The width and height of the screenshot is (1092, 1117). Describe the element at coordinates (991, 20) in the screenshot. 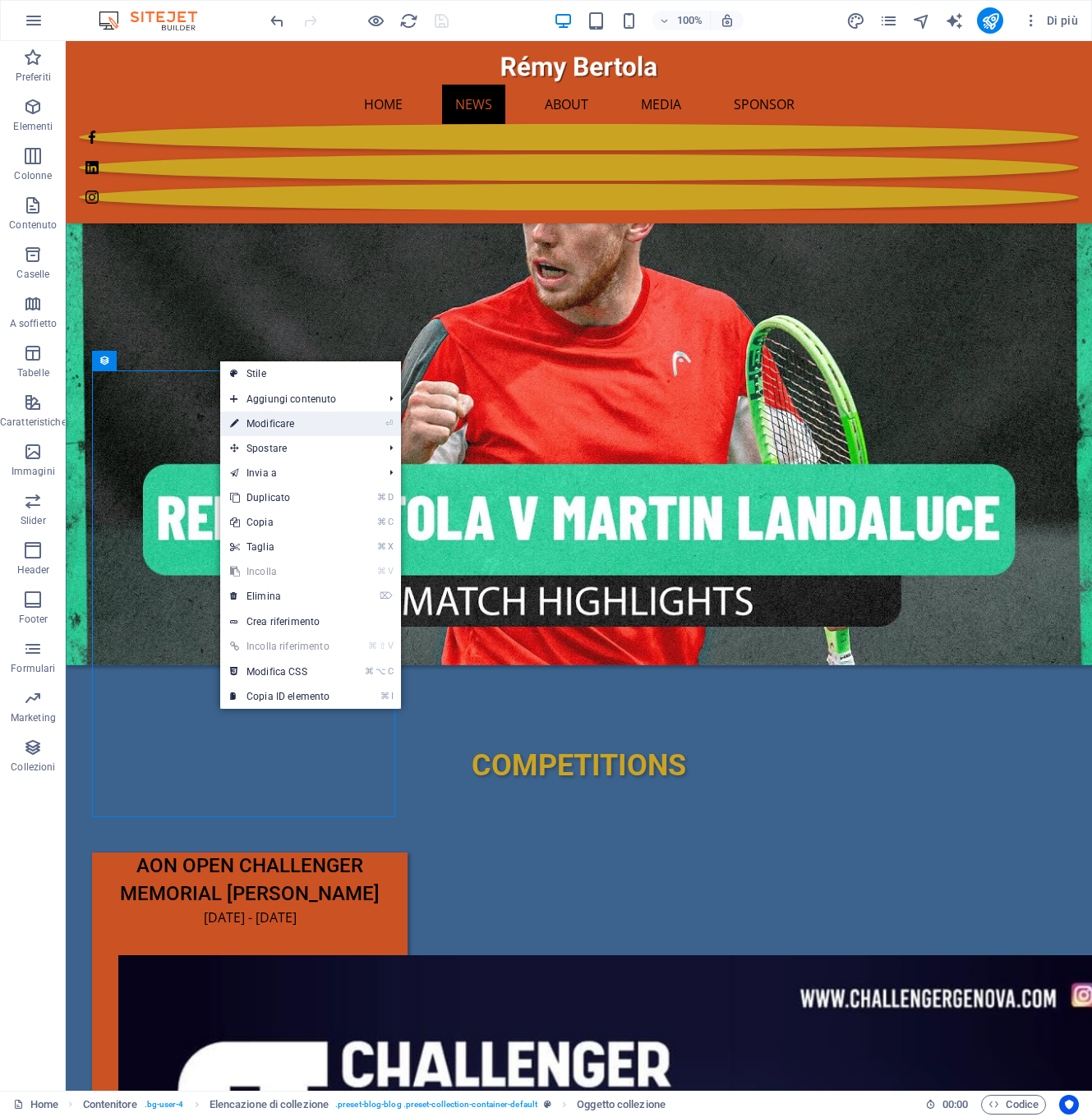

I see `i: Pubblica` at that location.